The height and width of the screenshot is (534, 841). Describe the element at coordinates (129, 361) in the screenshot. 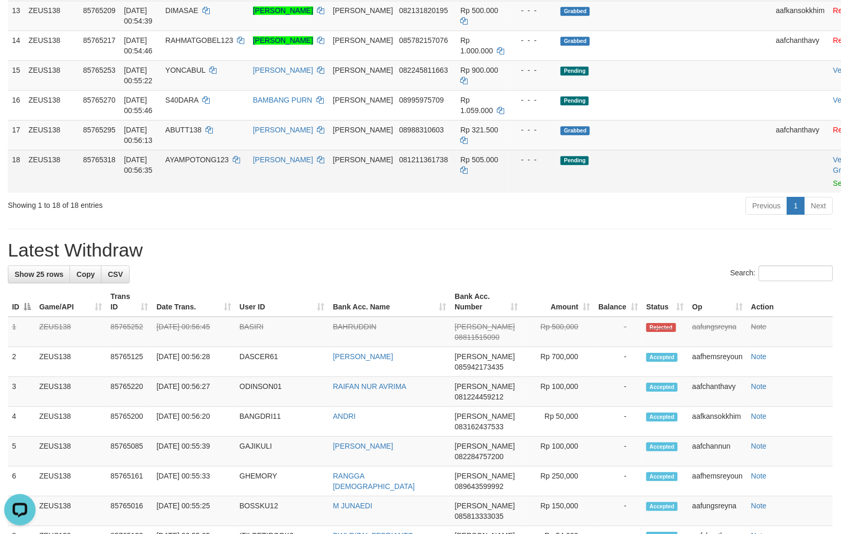

I see `td: 85765125` at that location.